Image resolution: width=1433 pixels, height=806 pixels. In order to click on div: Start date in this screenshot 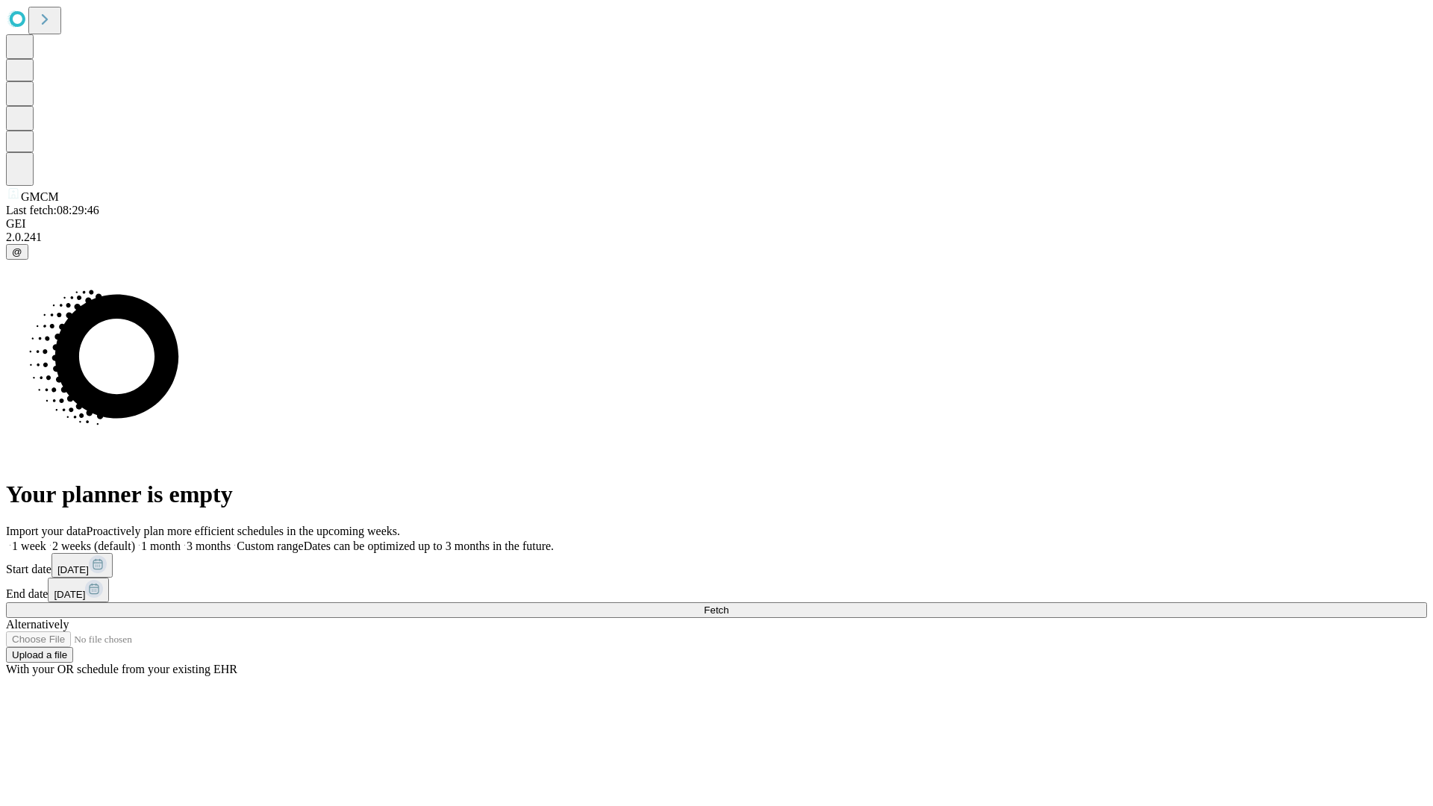, I will do `click(716, 565)`.